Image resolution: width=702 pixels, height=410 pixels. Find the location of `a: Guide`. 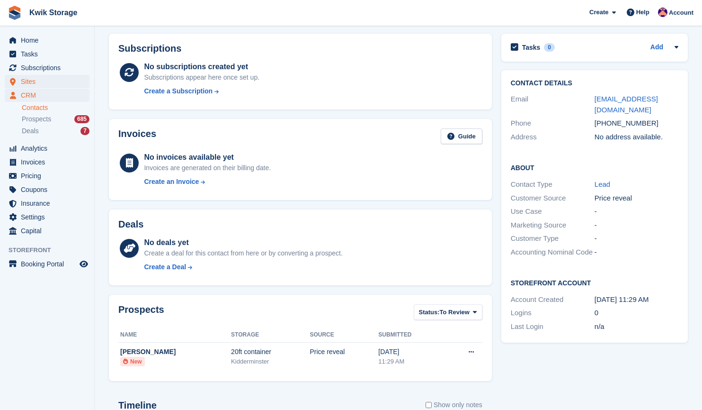

a: Guide is located at coordinates (462, 136).